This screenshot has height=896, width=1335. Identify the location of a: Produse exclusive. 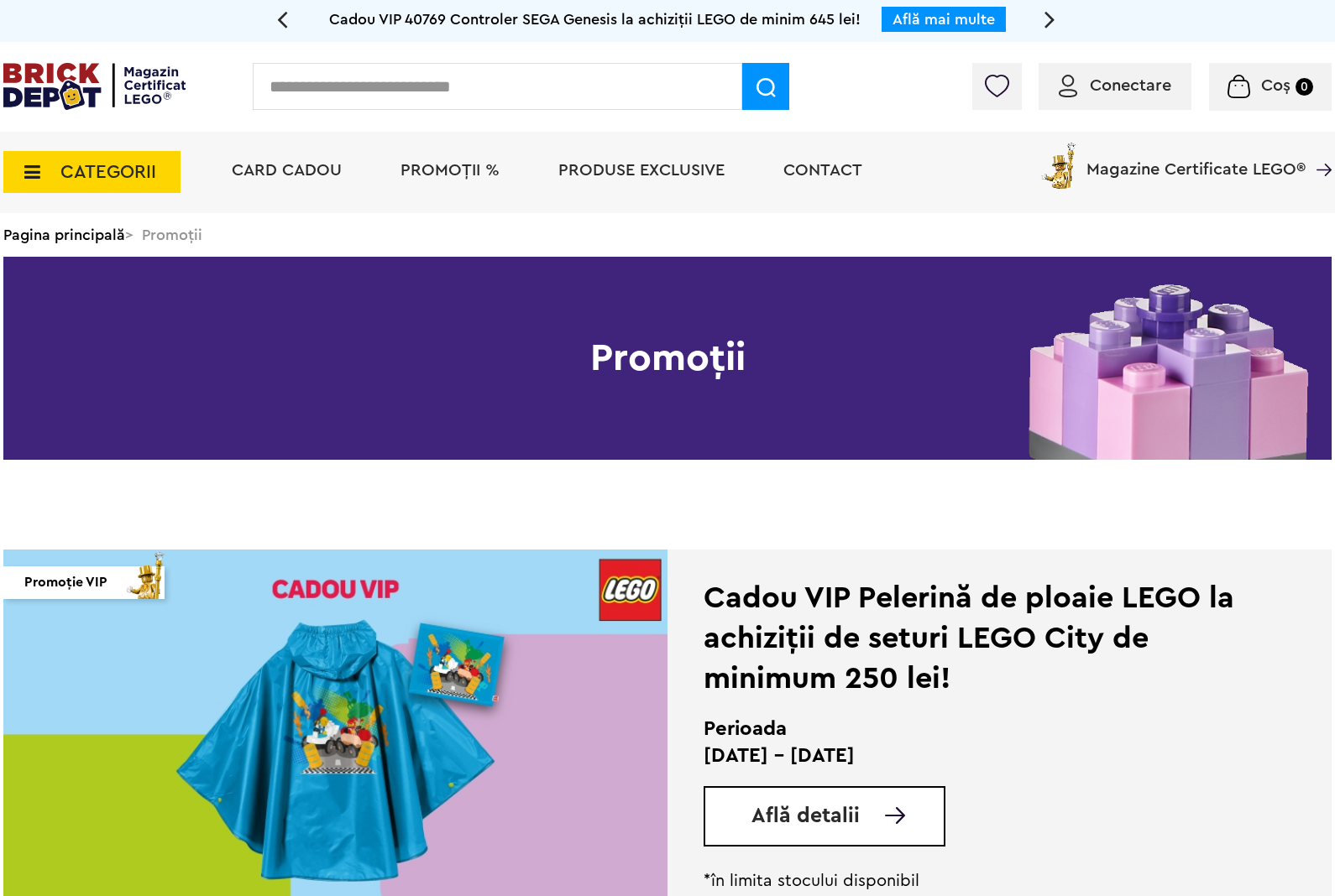
(642, 171).